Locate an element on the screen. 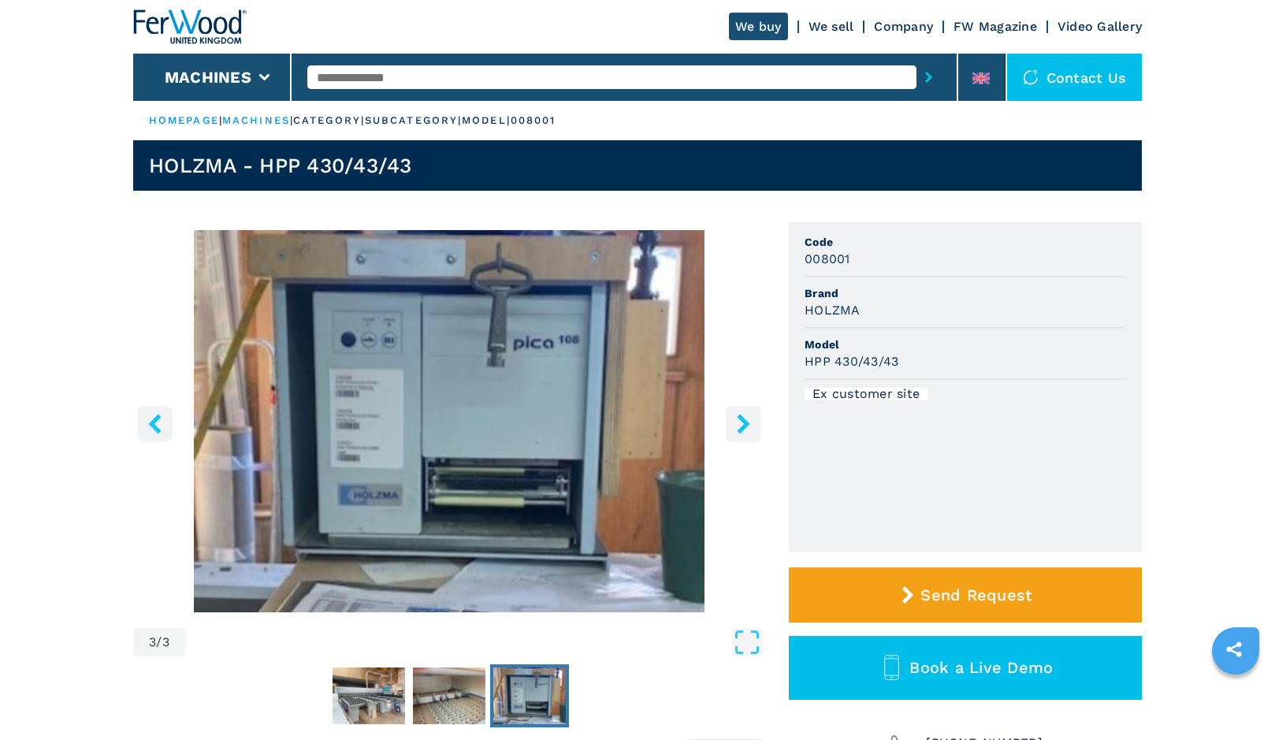  button: Go to Slide 3 is located at coordinates (530, 696).